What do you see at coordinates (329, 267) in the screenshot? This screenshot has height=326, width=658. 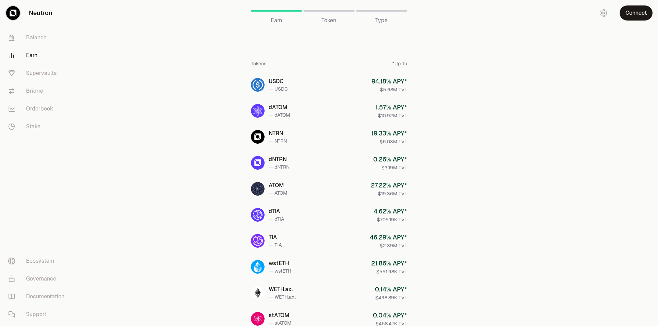 I see `a: wstETHwstETH— wstETH21.86% APY*$551.98K TVL` at bounding box center [329, 267].